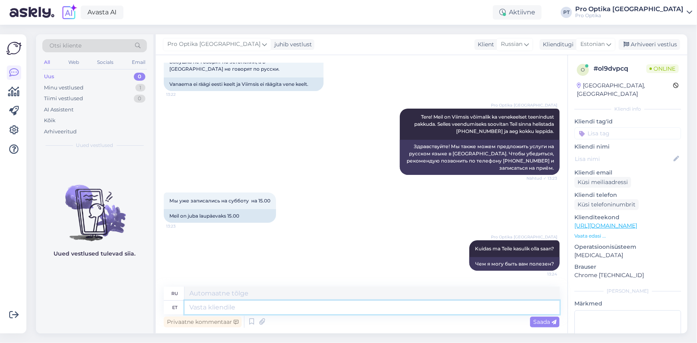 This screenshot has height=343, width=697. Describe the element at coordinates (175, 308) in the screenshot. I see `div: et` at that location.